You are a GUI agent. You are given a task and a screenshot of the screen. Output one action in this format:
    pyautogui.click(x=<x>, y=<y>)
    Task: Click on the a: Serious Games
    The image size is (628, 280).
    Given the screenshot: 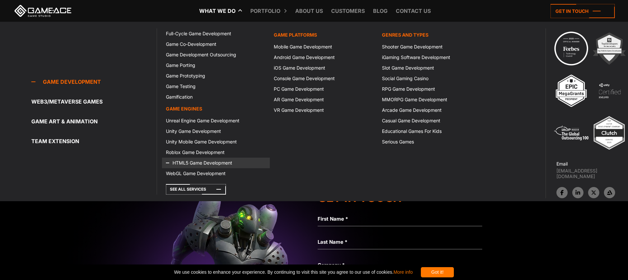 What is the action you would take?
    pyautogui.click(x=432, y=142)
    